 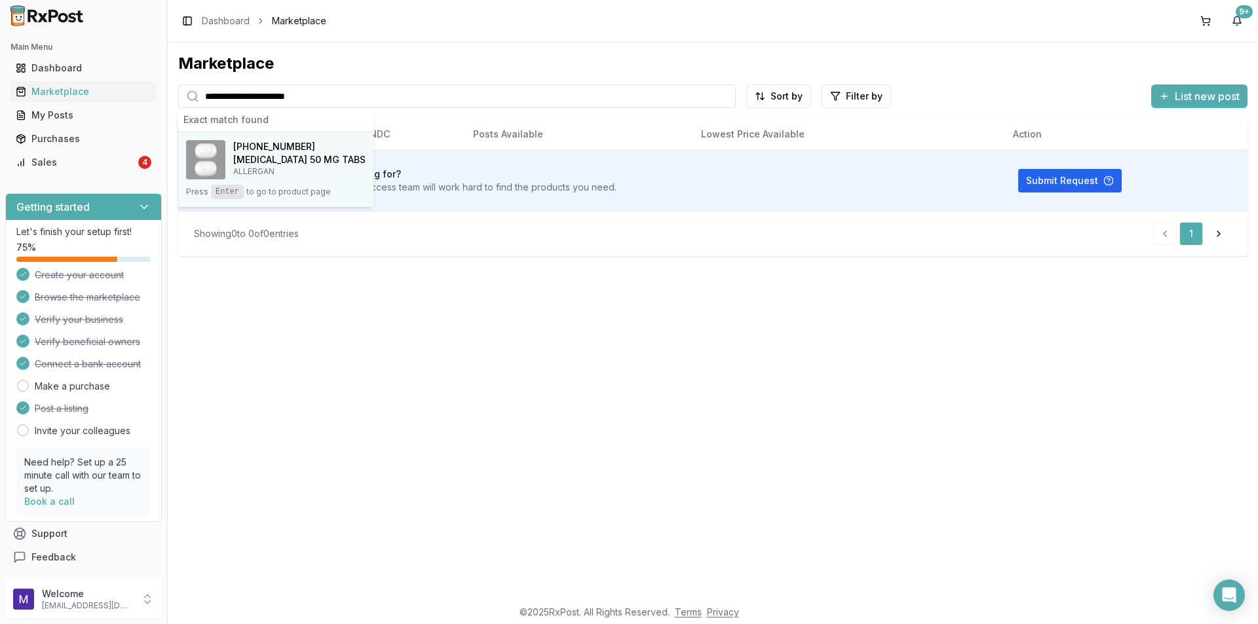 I want to click on a: 1, so click(x=1191, y=234).